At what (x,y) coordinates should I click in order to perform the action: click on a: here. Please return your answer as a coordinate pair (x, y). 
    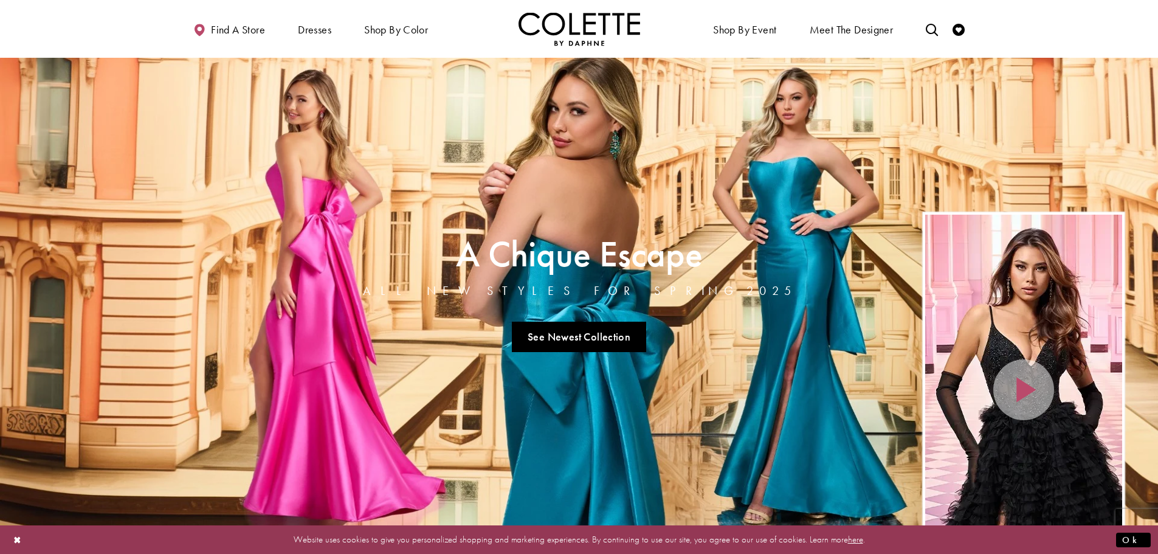
    Looking at the image, I should click on (855, 539).